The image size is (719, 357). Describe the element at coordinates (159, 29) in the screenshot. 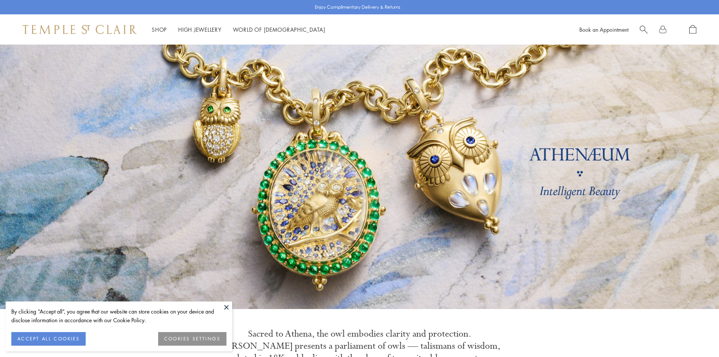

I see `a: ShopShop` at that location.